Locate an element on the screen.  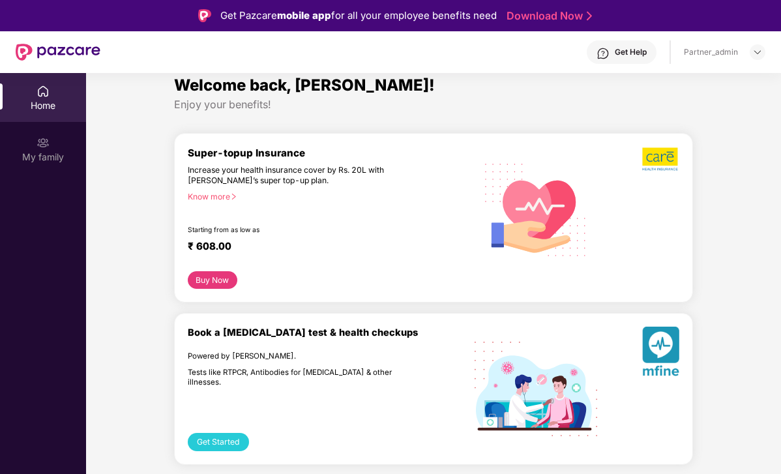
img: Logo is located at coordinates (205, 16).